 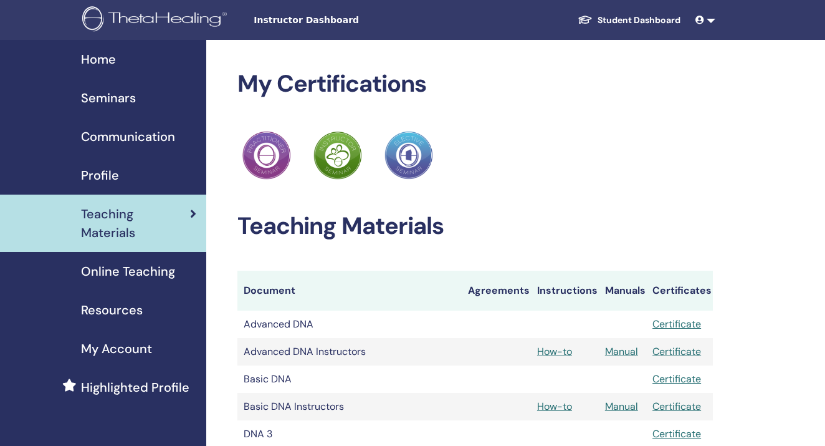 What do you see at coordinates (475, 84) in the screenshot?
I see `h2: My Certifications` at bounding box center [475, 84].